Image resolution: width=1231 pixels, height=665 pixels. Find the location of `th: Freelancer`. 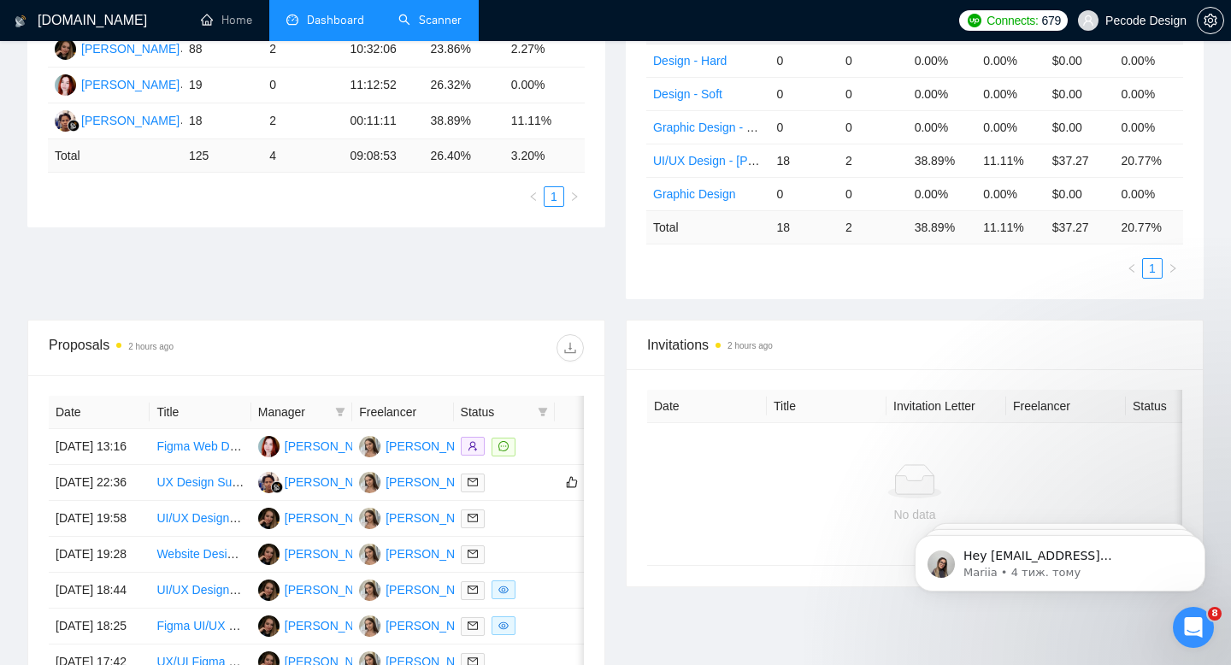

th: Freelancer is located at coordinates (403, 412).